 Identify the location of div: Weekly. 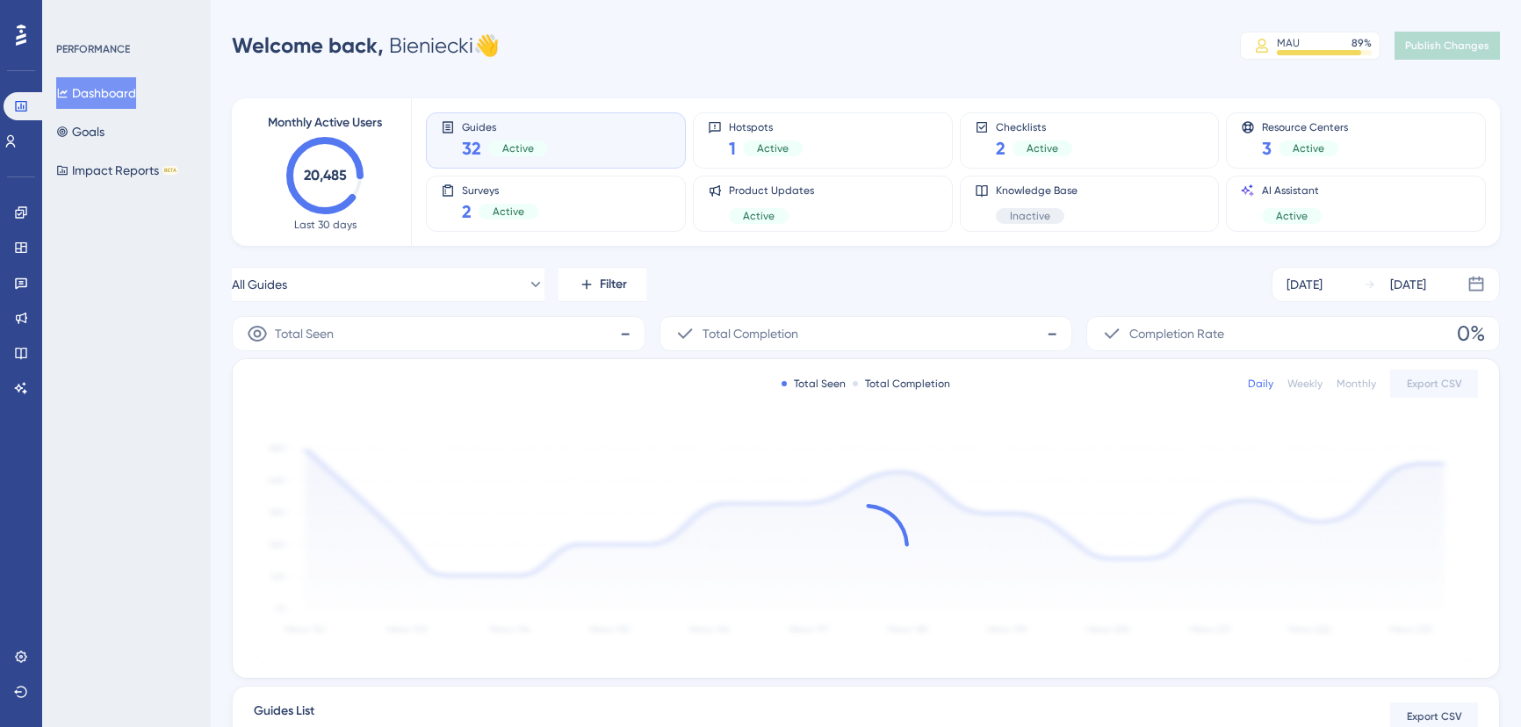
(1305, 384).